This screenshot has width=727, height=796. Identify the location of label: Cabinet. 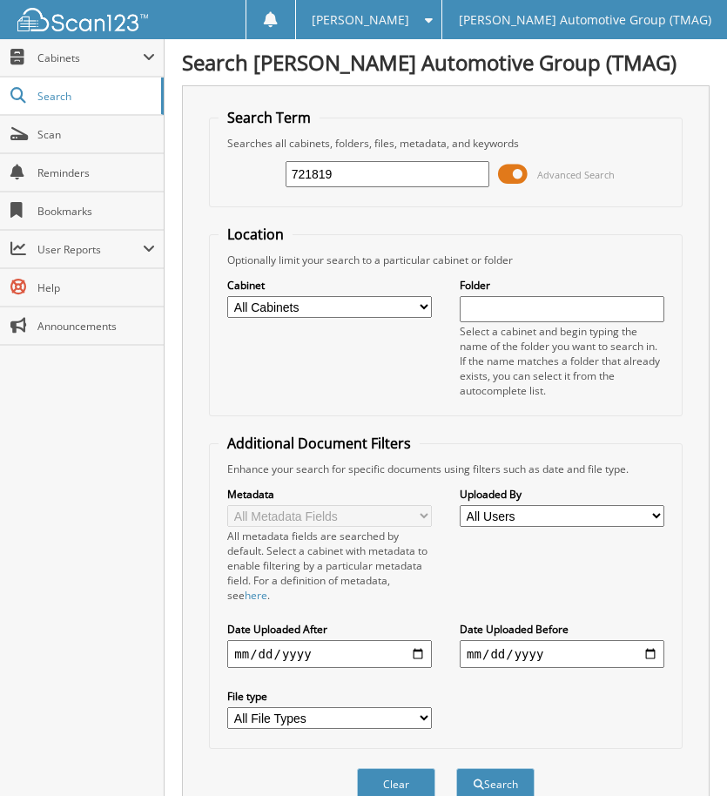
(329, 285).